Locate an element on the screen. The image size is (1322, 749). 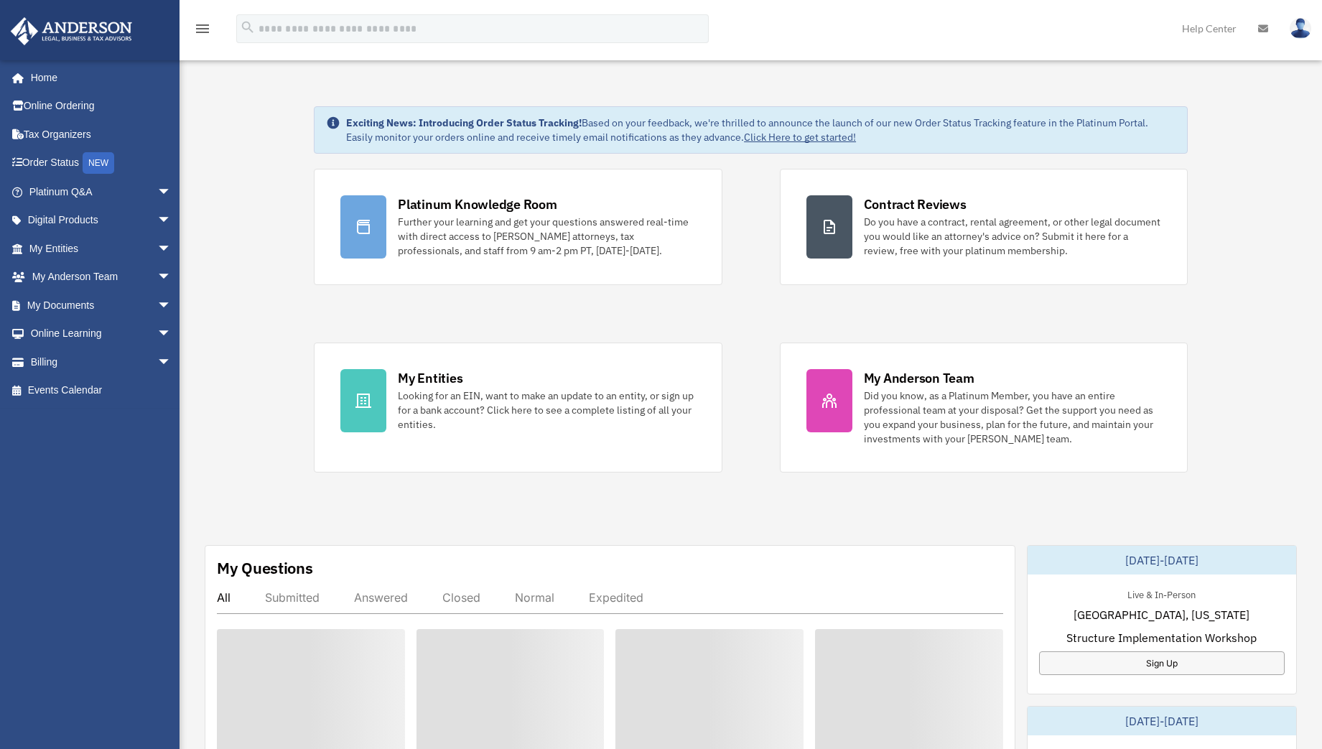
div: Expedited is located at coordinates (616, 597).